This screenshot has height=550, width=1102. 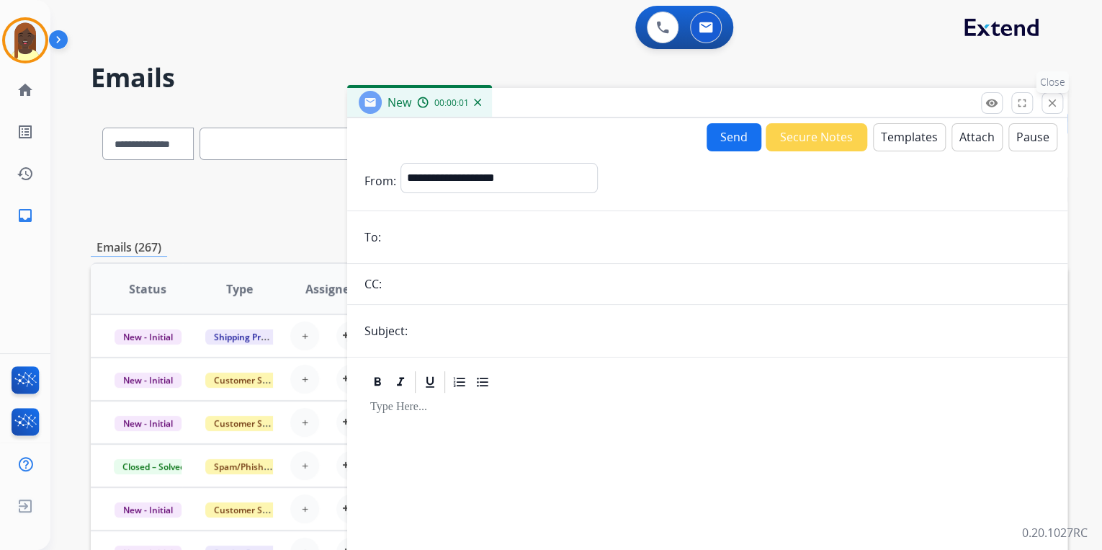 What do you see at coordinates (734, 137) in the screenshot?
I see `button: Send` at bounding box center [734, 137].